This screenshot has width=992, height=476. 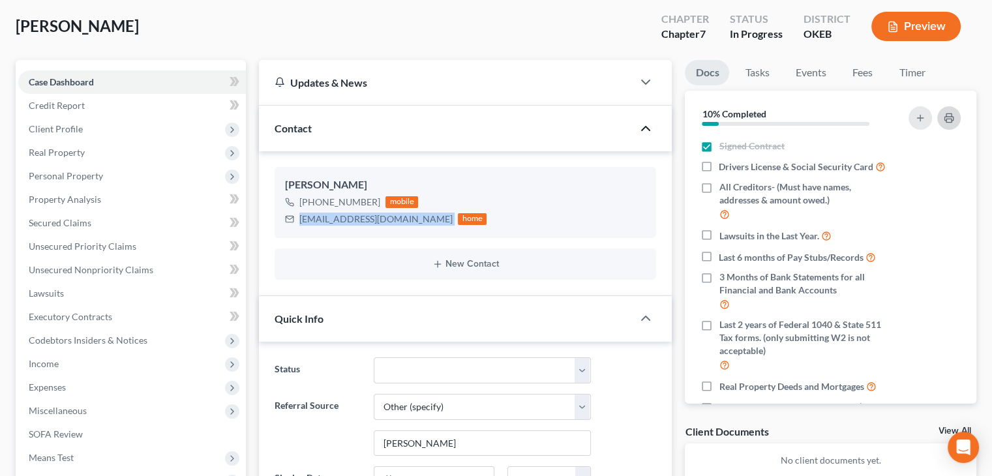 I want to click on a: View All, so click(x=954, y=431).